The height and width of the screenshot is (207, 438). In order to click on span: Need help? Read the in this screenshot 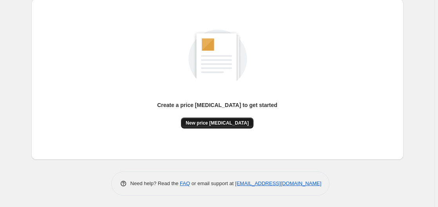, I will do `click(155, 184)`.